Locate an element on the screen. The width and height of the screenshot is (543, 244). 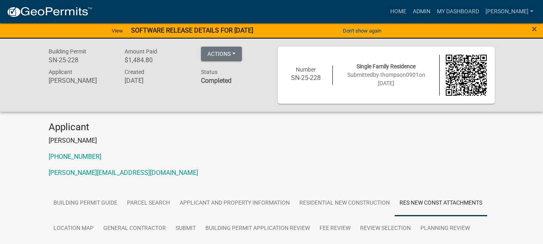
a: Residential New Construction is located at coordinates (344, 203).